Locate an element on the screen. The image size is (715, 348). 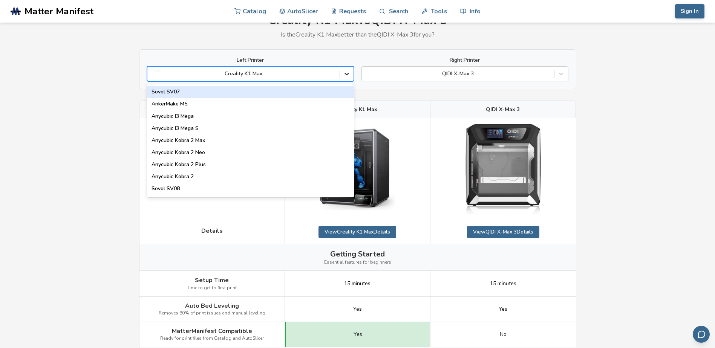
div: Anycubic Kobra 2 Neo is located at coordinates (250, 153).